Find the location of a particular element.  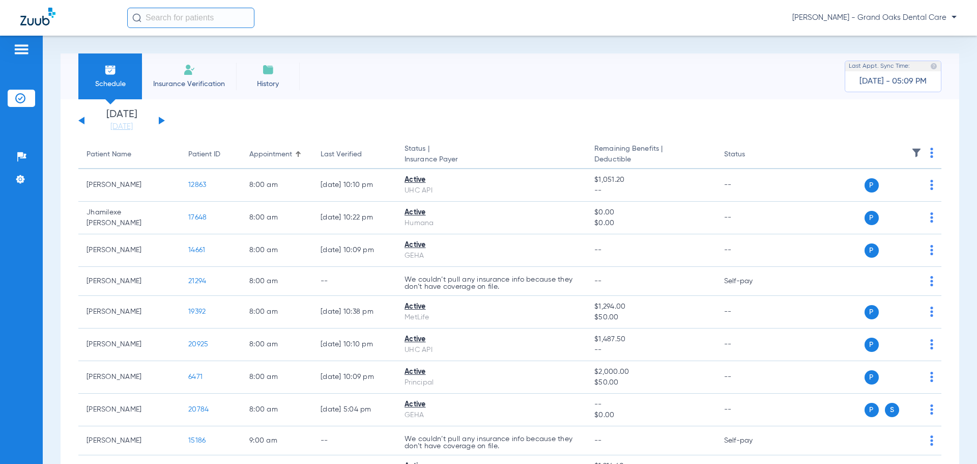

span: 20925 is located at coordinates (198, 344).